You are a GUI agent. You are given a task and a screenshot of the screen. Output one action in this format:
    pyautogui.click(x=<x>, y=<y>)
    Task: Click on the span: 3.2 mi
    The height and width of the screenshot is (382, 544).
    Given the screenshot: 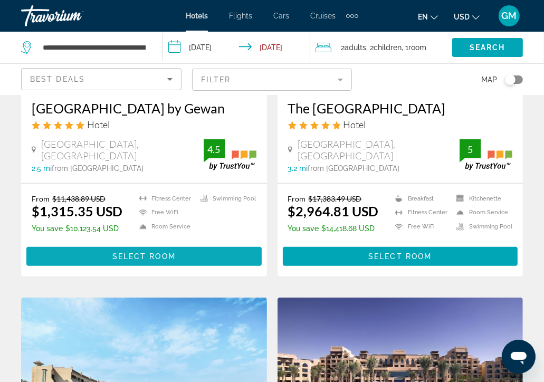 What is the action you would take?
    pyautogui.click(x=298, y=168)
    